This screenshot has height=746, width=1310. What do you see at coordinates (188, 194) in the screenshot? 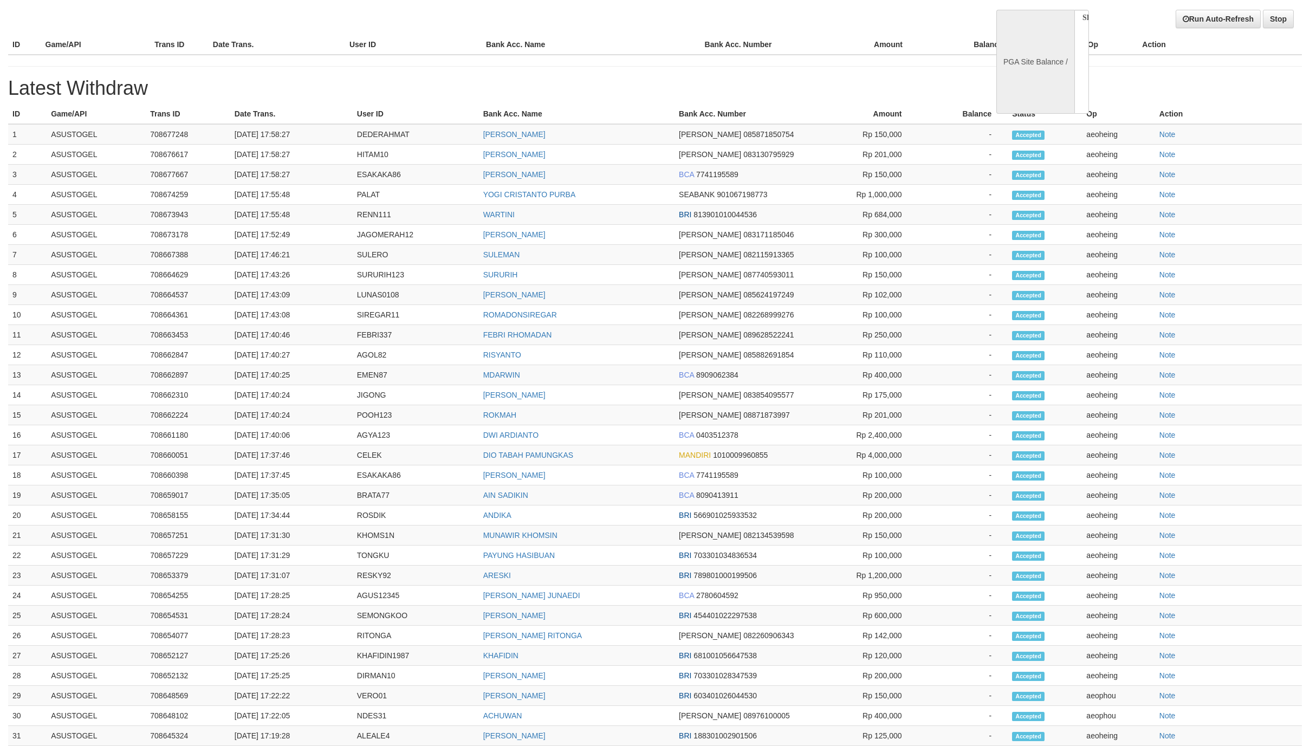
I see `td: 708674259` at bounding box center [188, 194].